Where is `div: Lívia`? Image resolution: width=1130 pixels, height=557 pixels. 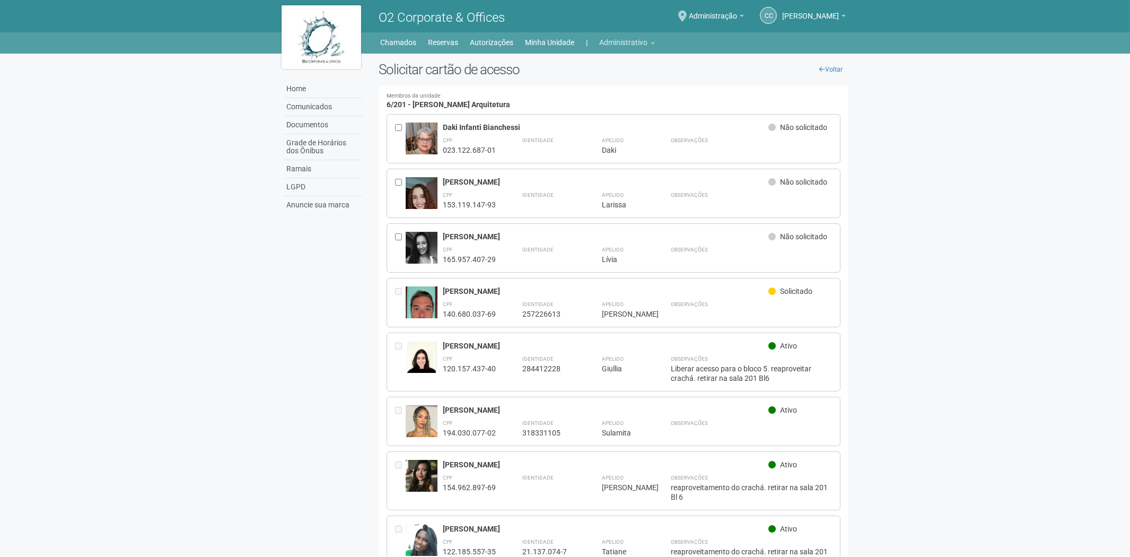
div: Lívia is located at coordinates (623, 259).